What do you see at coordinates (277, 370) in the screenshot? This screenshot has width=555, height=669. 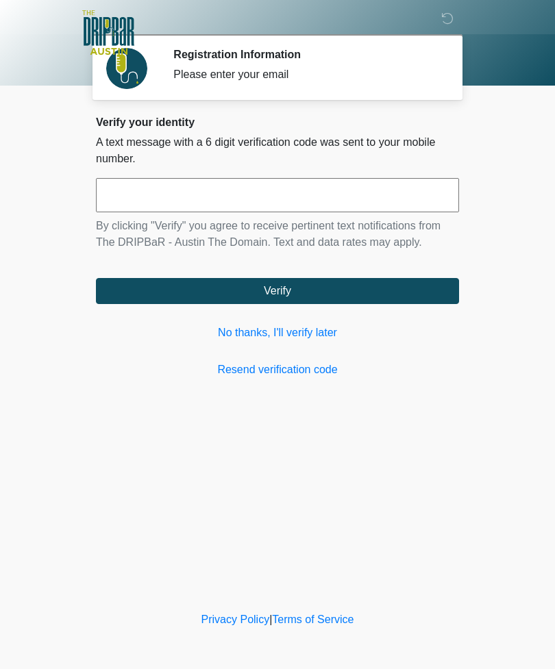 I see `a: Resend verification code` at bounding box center [277, 370].